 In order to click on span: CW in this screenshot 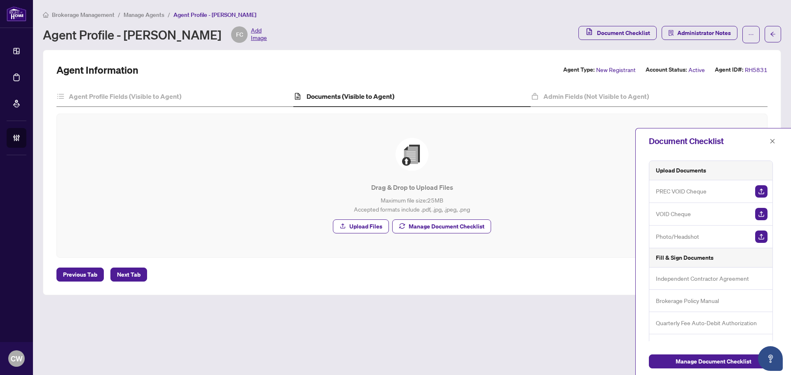, I will do `click(16, 359)`.